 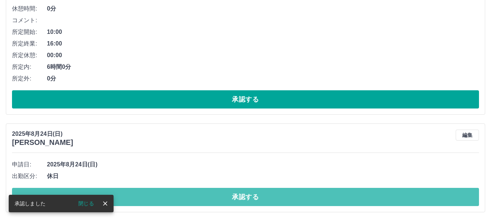 What do you see at coordinates (263, 67) in the screenshot?
I see `span: 6時間0分` at bounding box center [263, 67].